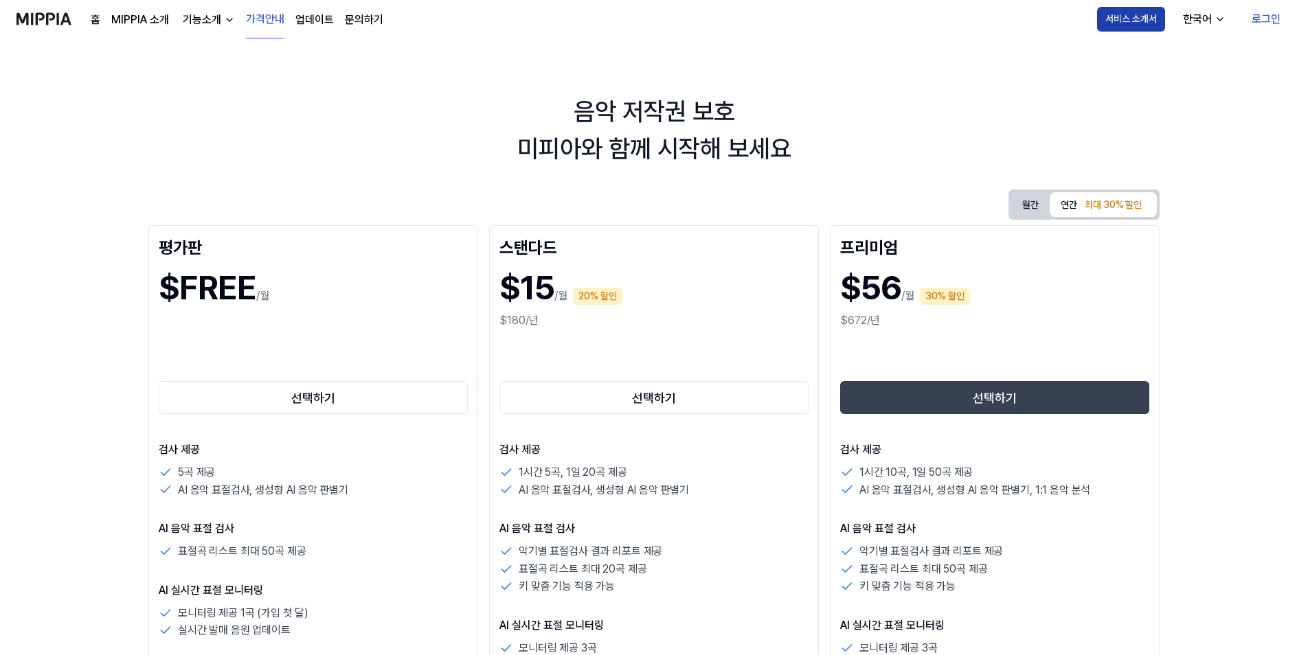  I want to click on div: 평가판, so click(313, 247).